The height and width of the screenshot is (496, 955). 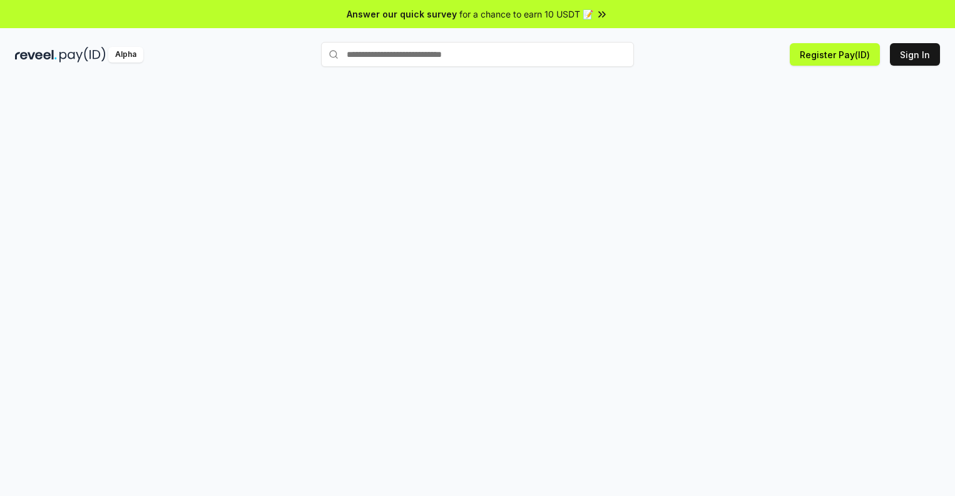 I want to click on img: pay_id, so click(x=83, y=54).